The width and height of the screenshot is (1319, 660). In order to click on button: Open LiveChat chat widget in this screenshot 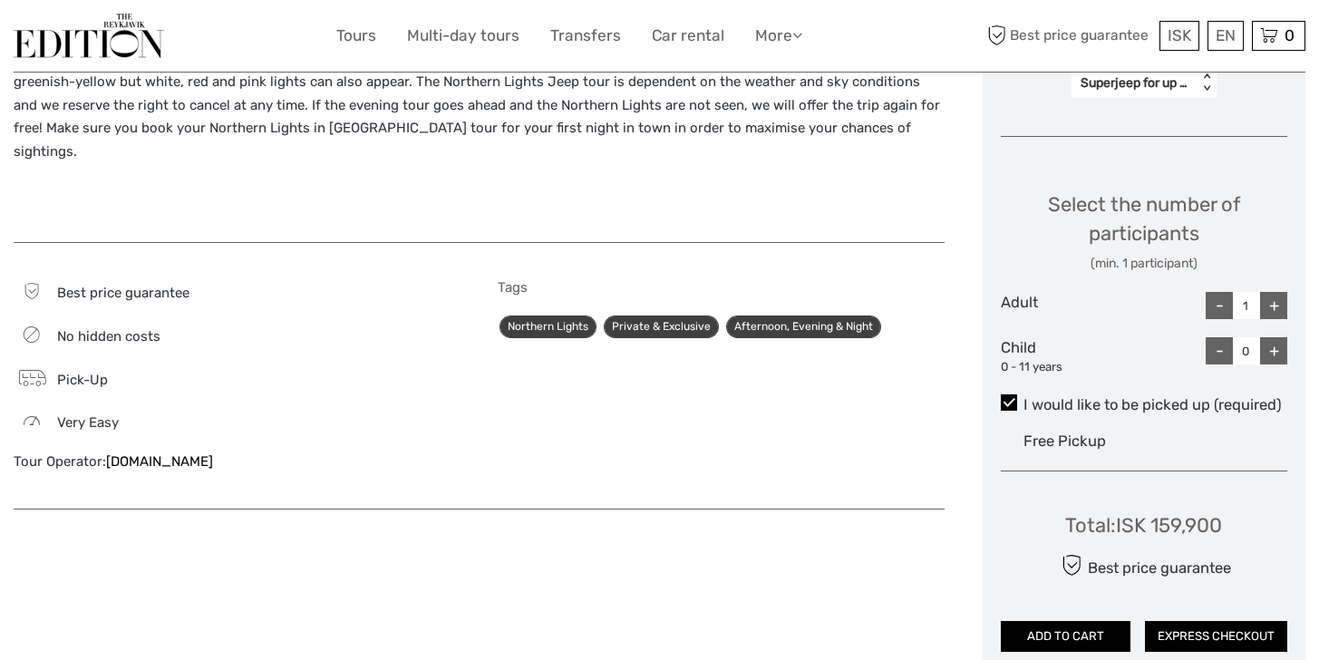, I will do `click(219, 39)`.